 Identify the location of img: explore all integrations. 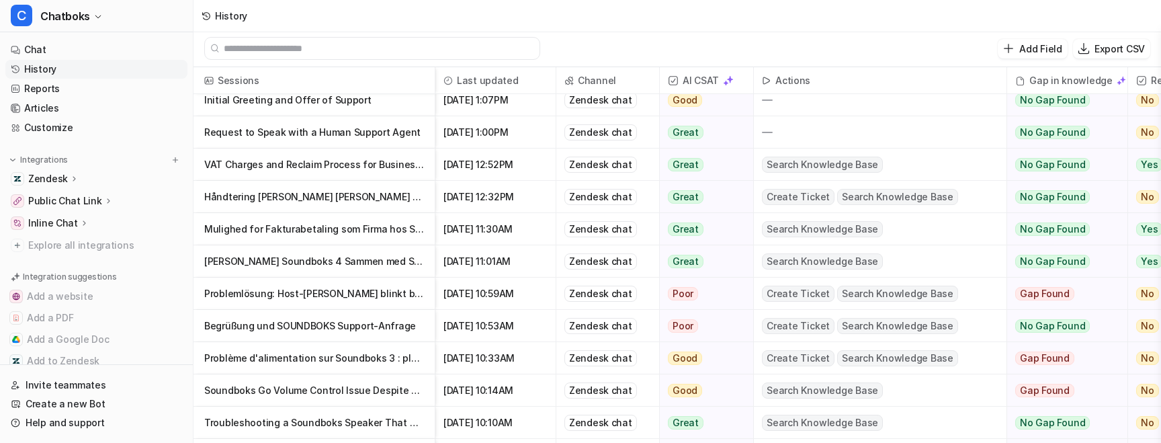
(17, 245).